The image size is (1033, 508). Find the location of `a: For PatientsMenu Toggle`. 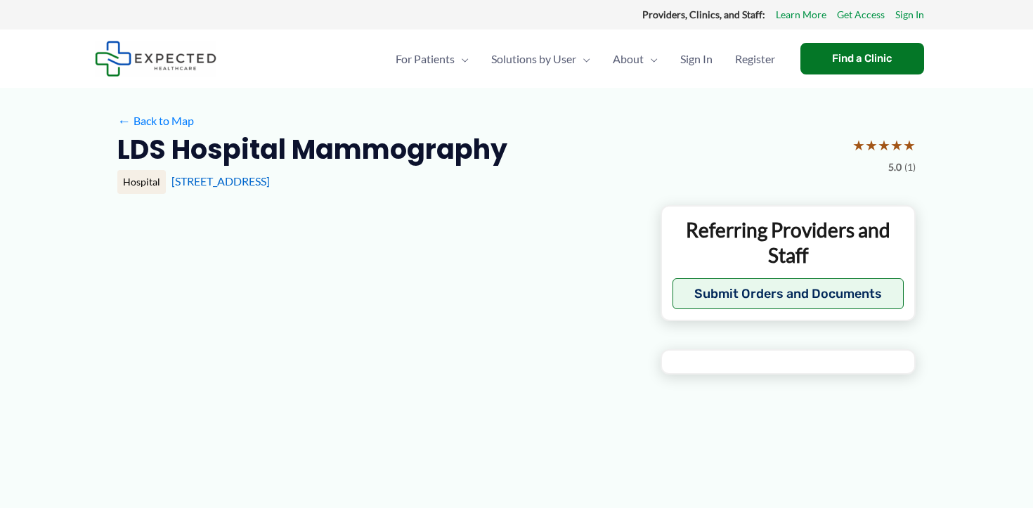

a: For PatientsMenu Toggle is located at coordinates (432, 59).